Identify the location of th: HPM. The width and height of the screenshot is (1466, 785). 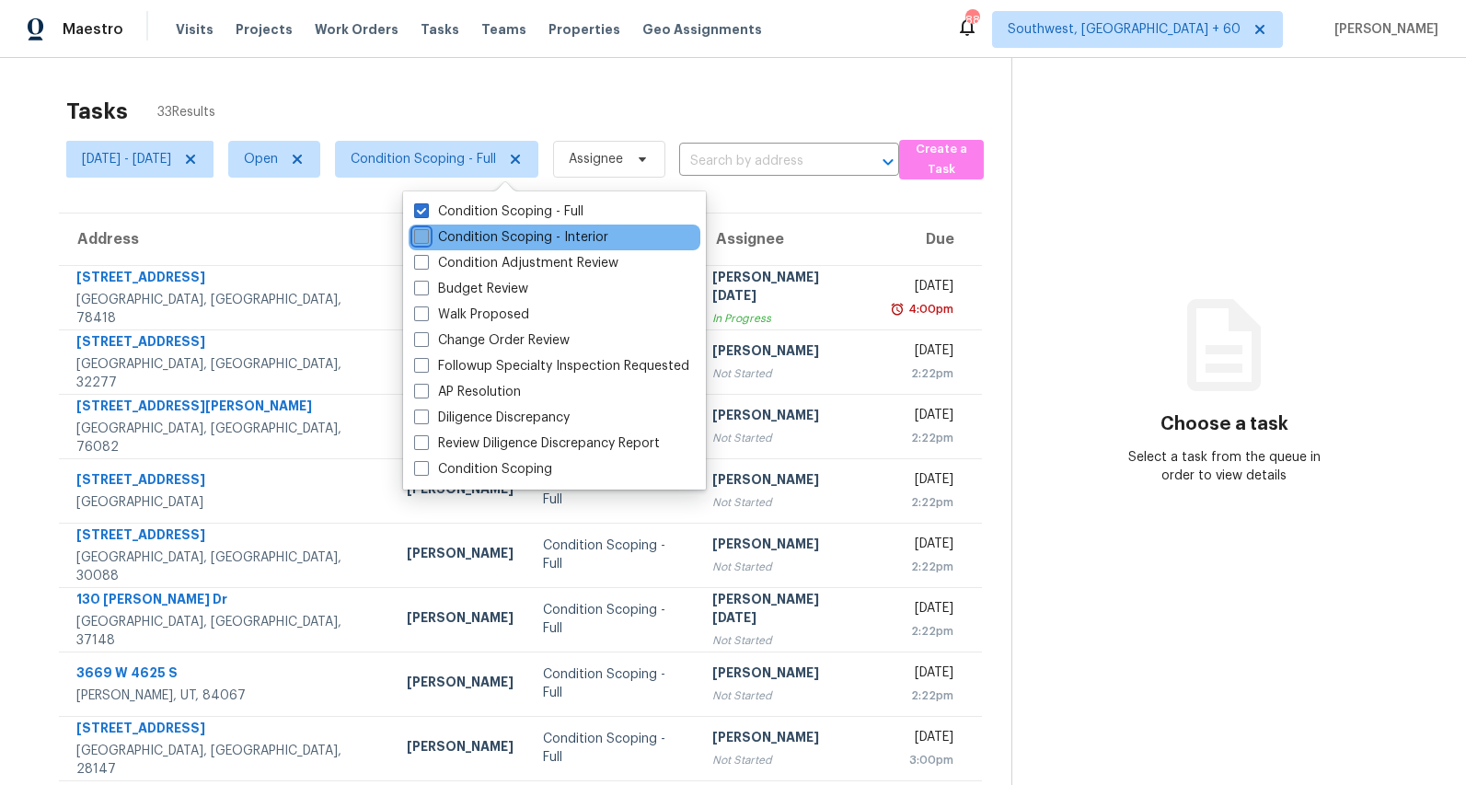
(460, 239).